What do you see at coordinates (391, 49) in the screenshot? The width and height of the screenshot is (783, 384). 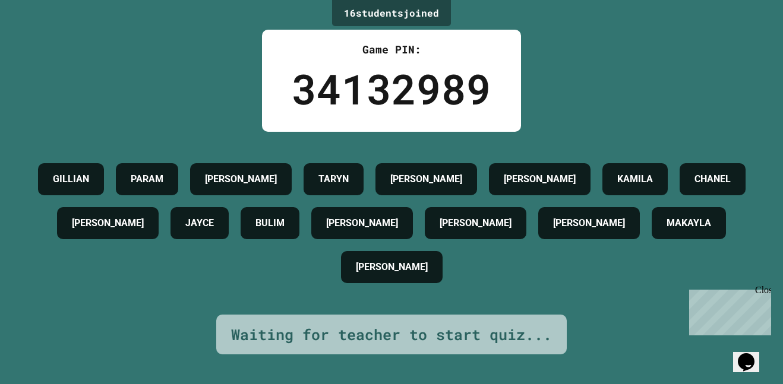 I see `div: Game PIN:` at bounding box center [391, 49].